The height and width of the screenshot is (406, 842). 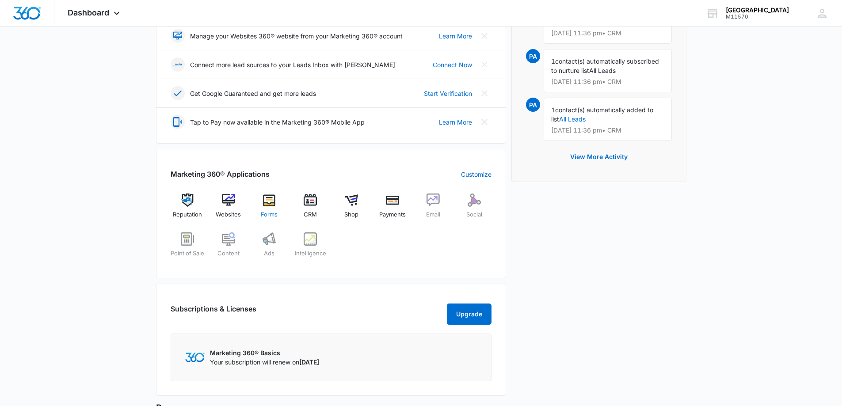 I want to click on button: View More Activity, so click(x=599, y=157).